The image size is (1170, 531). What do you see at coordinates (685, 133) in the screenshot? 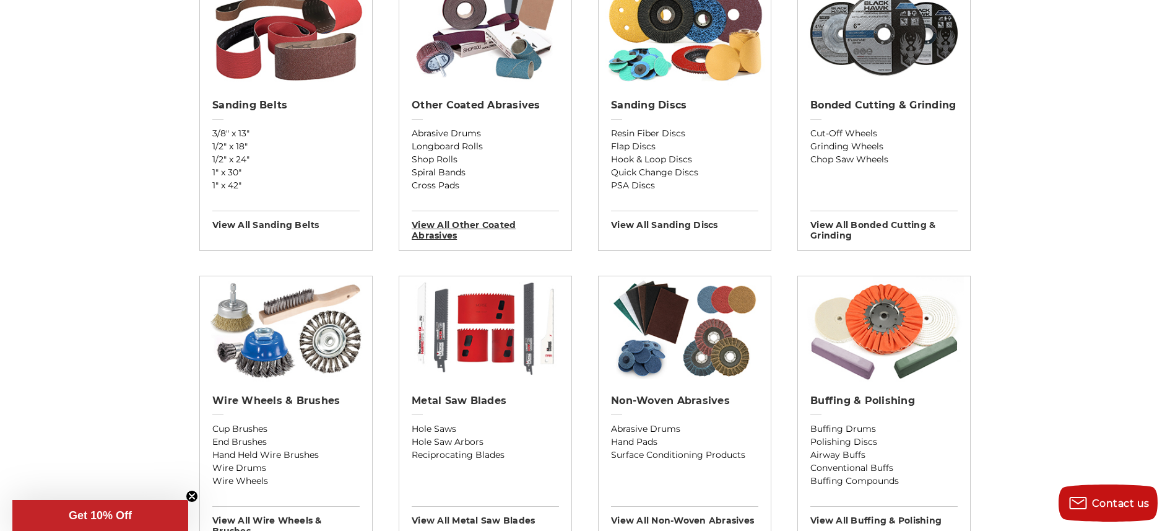
I see `a: Resin Fiber Discs` at bounding box center [685, 133].